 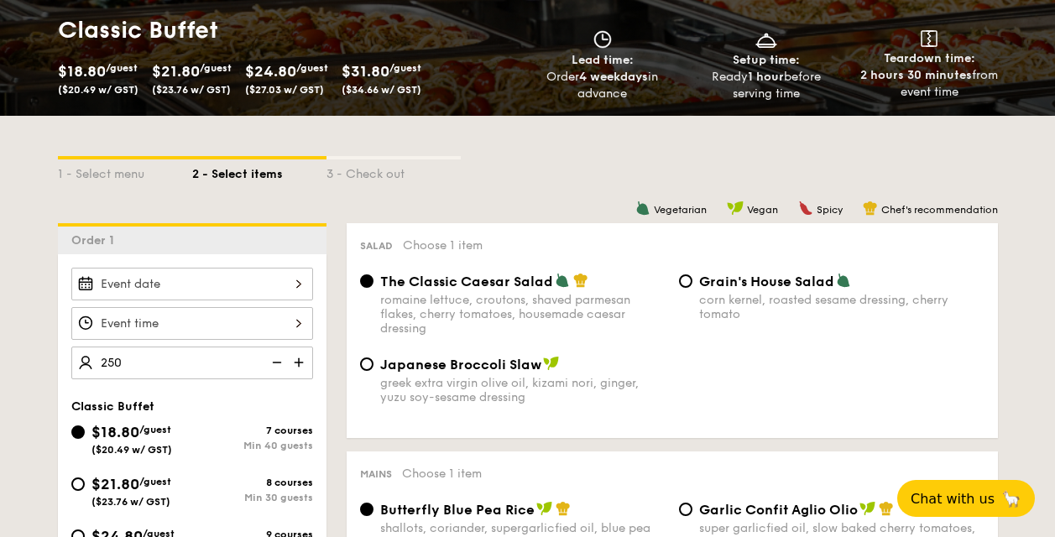 I want to click on input: Grain's House Saladcorn kernel, roasted sesame dressing, cherry tomato, so click(x=686, y=281).